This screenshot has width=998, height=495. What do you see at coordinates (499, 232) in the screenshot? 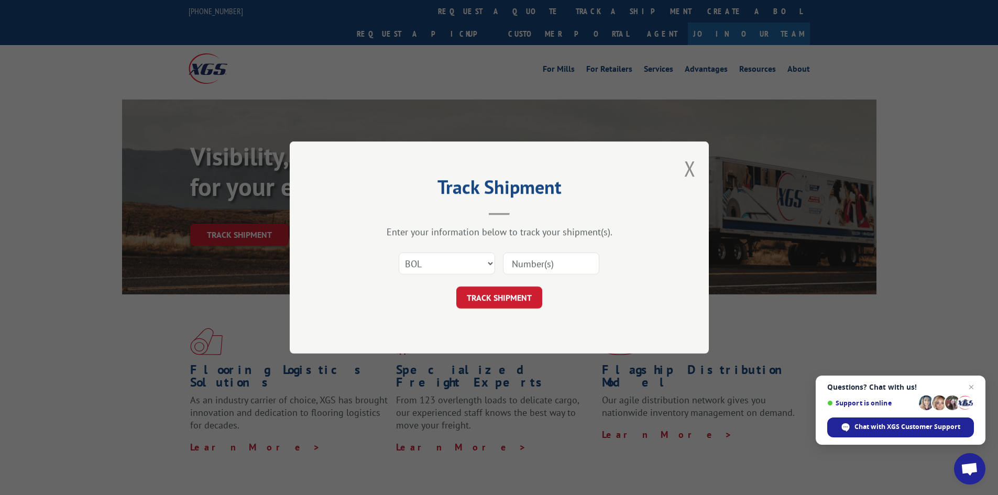
I see `div: Enter your information below to track your shipment(s).` at bounding box center [499, 232].